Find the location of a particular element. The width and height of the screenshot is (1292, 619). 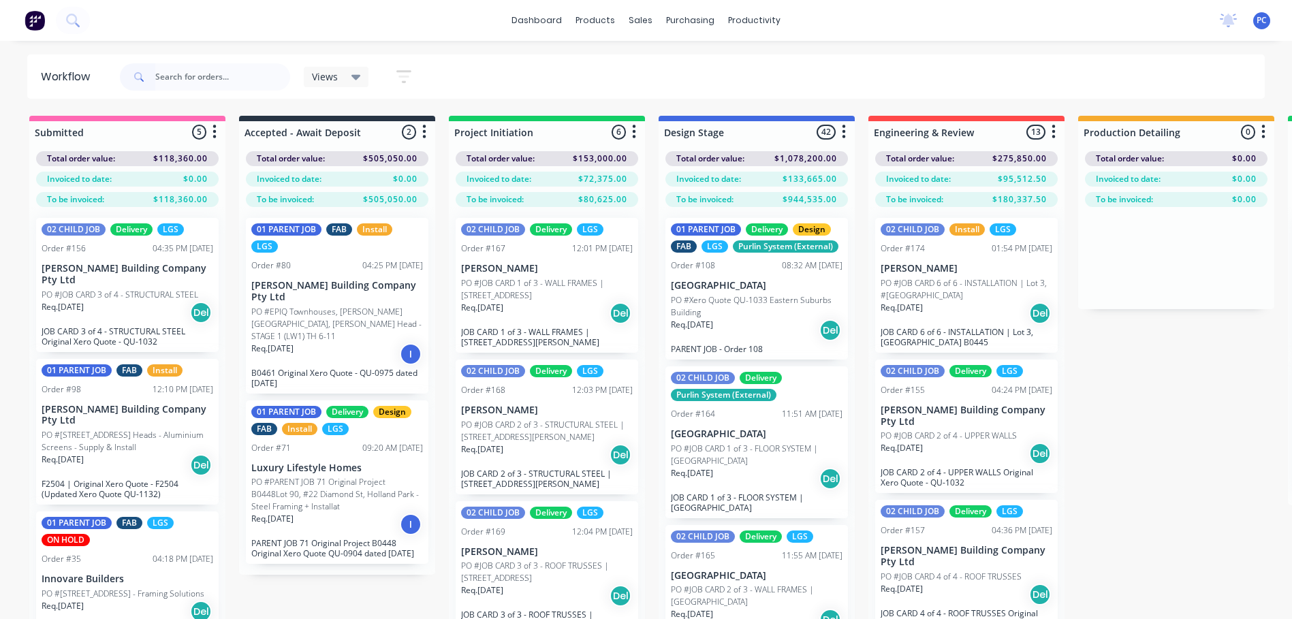

span: $80,625.00 is located at coordinates (603, 200).